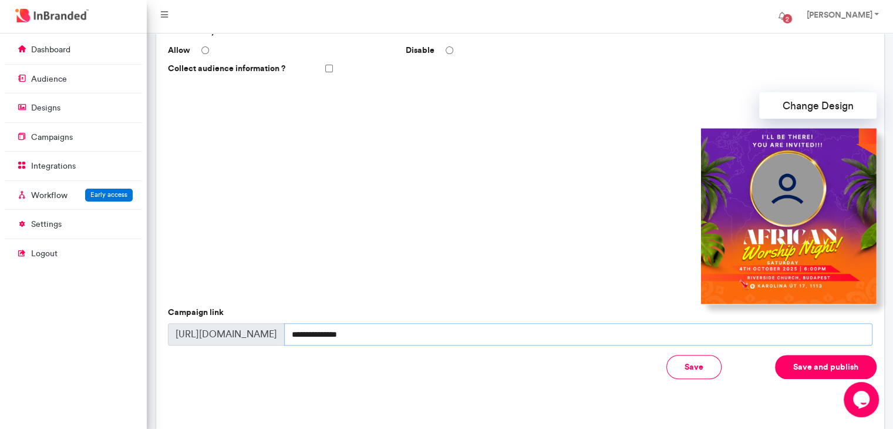  What do you see at coordinates (195, 312) in the screenshot?
I see `label: Campaign link` at bounding box center [195, 312].